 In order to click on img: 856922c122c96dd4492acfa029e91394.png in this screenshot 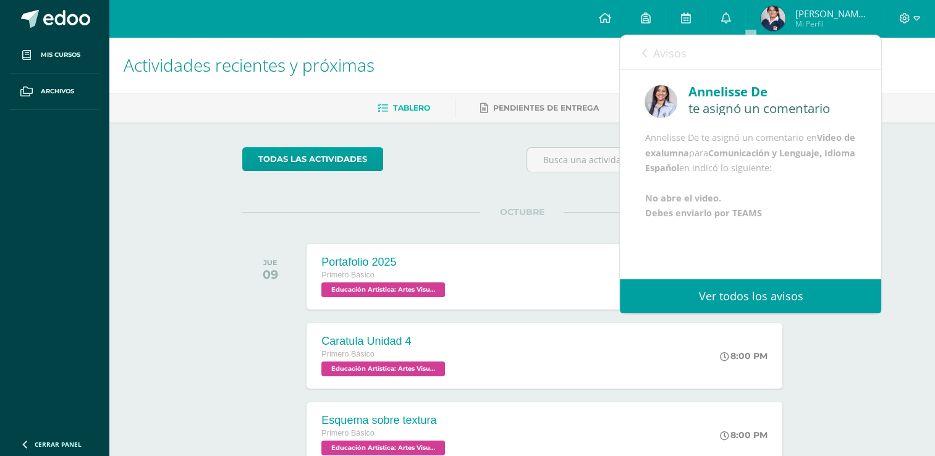, I will do `click(660, 101)`.